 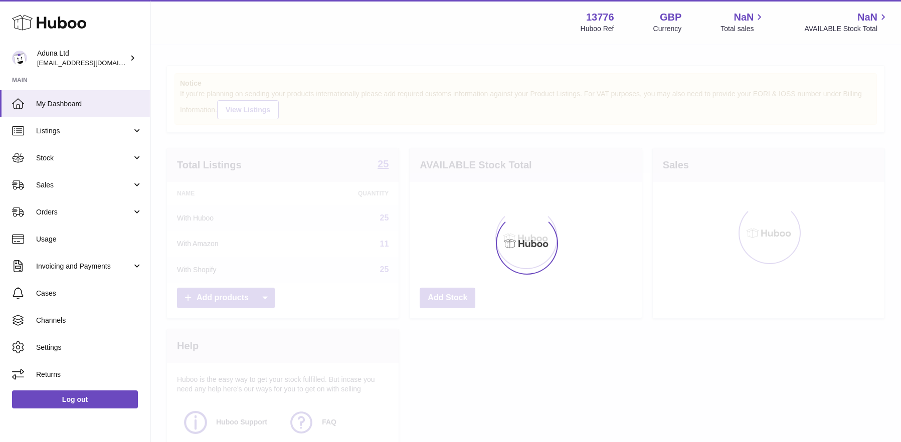 What do you see at coordinates (743, 22) in the screenshot?
I see `a: NaN Total sales` at bounding box center [743, 22].